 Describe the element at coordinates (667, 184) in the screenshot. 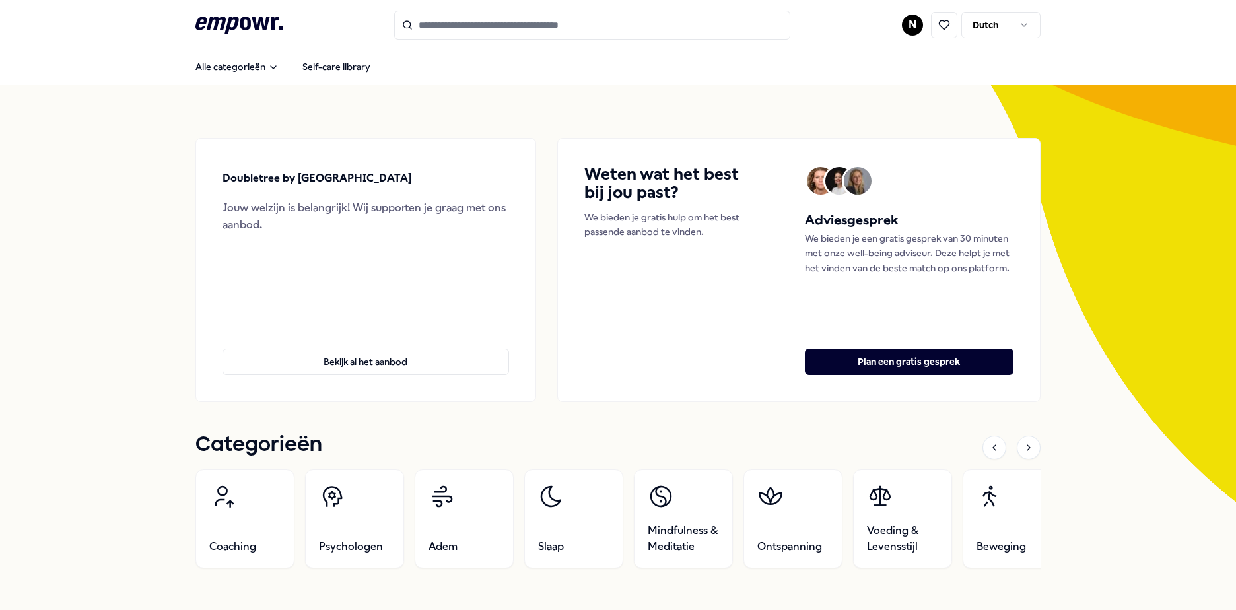

I see `h4: Weten wat het best bij jou past?` at that location.